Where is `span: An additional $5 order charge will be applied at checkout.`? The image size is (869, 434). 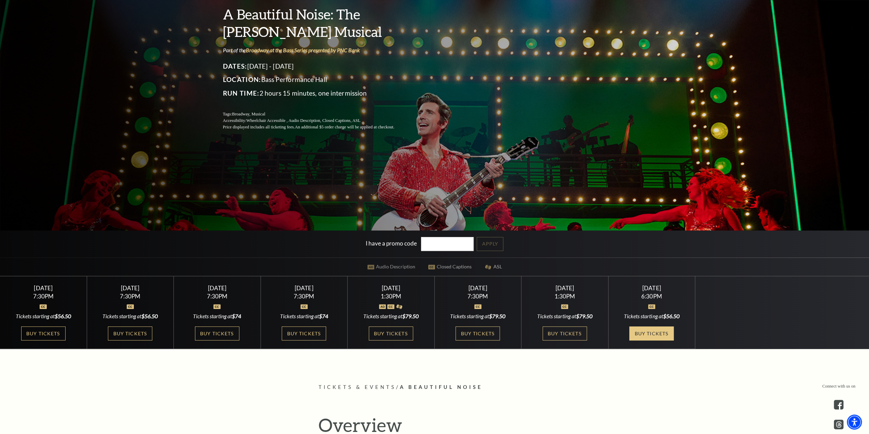 span: An additional $5 order charge will be applied at checkout. is located at coordinates (344, 127).